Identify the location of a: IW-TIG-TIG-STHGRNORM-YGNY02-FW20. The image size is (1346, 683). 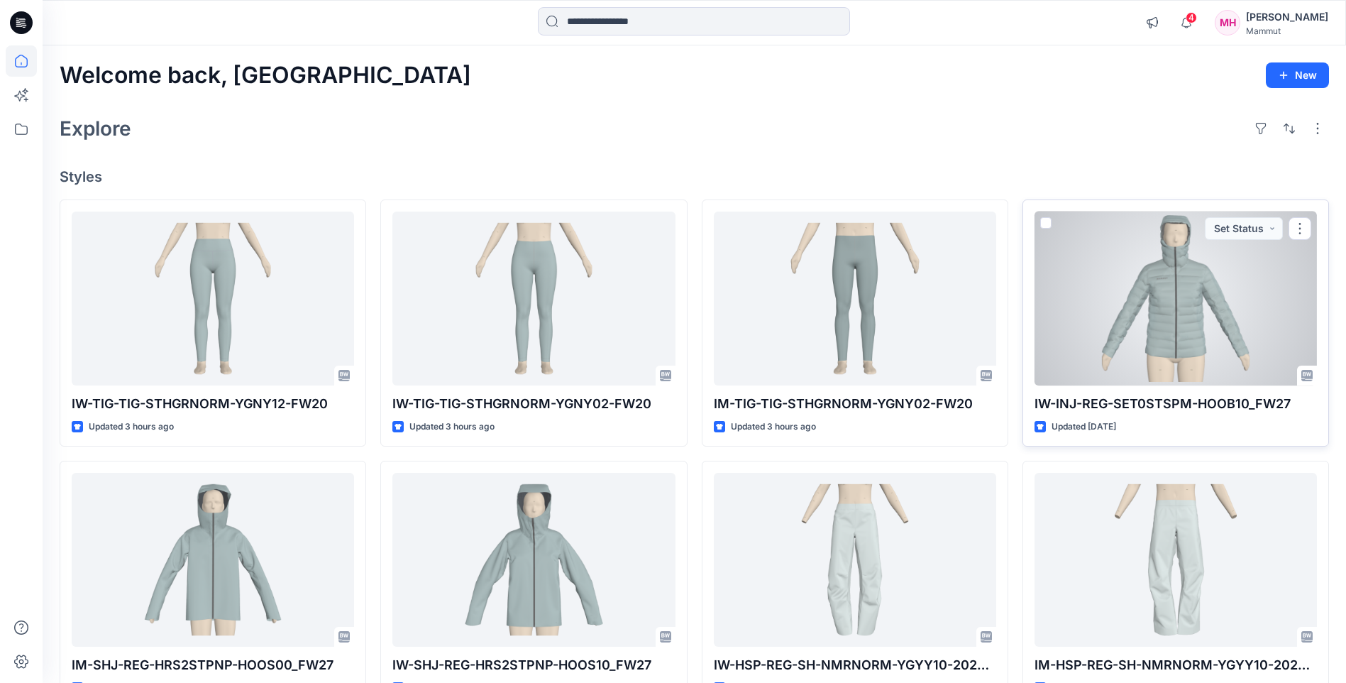
(534, 298).